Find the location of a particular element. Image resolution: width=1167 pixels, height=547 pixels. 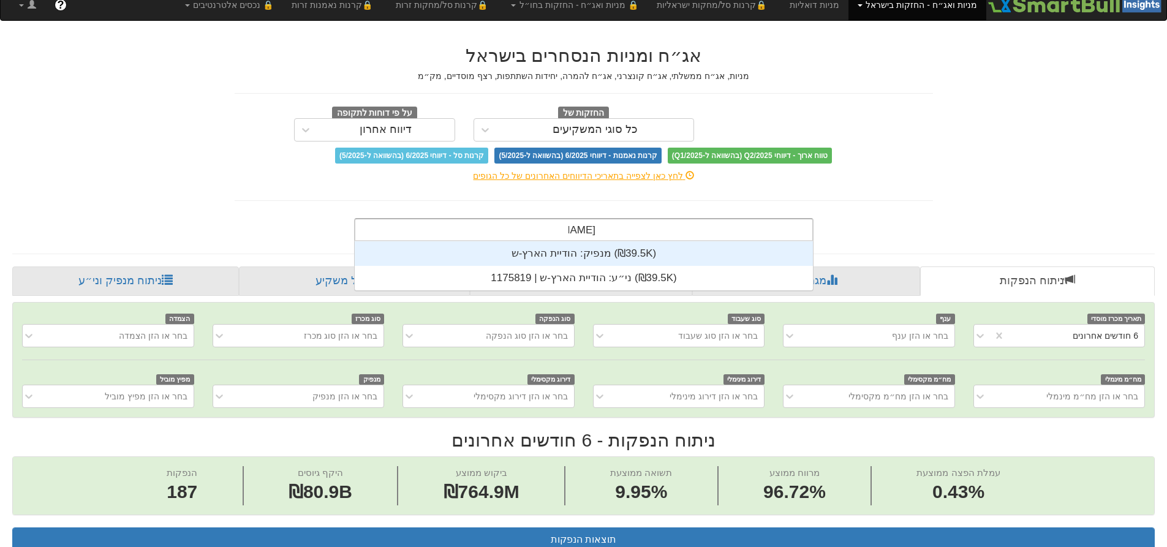

span: טווח ארוך - דיווחי Q2/2025 (בהשוואה ל-Q1/2025) is located at coordinates (750, 156).